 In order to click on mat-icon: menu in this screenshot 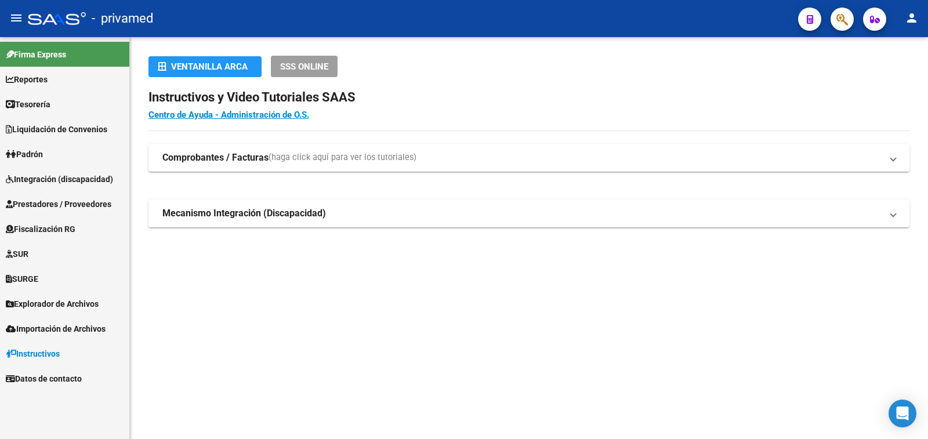, I will do `click(16, 18)`.